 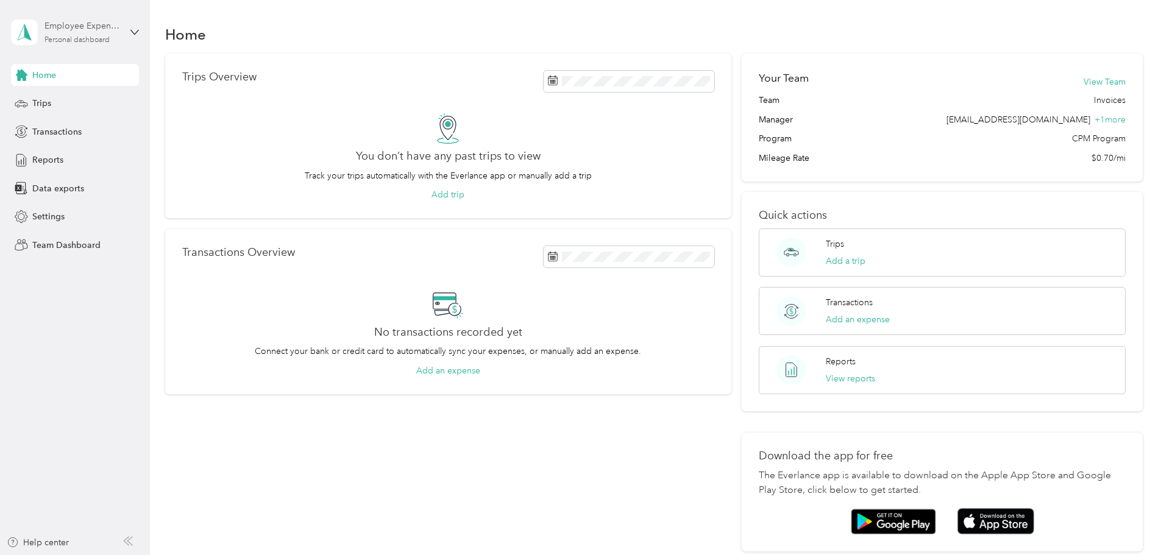 I want to click on p: Transactions Overview, so click(x=238, y=252).